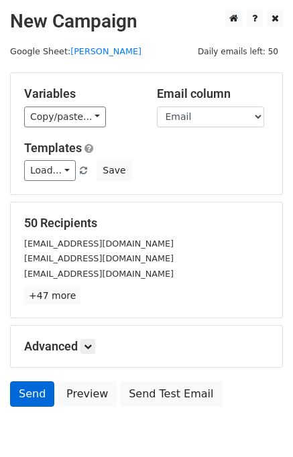 This screenshot has width=293, height=457. What do you see at coordinates (238, 51) in the screenshot?
I see `a: Daily emails left: 50` at bounding box center [238, 51].